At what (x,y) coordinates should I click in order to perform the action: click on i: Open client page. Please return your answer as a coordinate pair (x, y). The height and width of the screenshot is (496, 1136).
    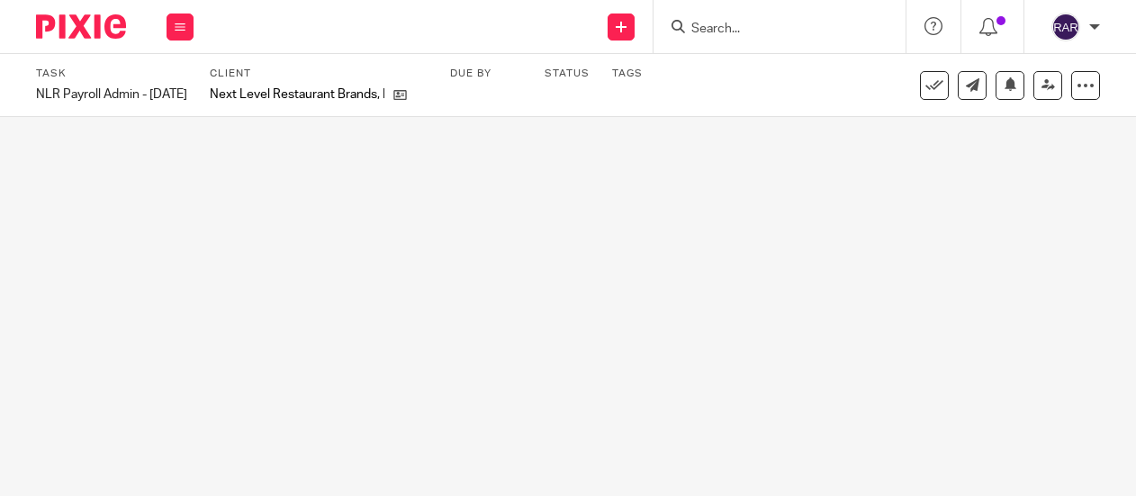
    Looking at the image, I should click on (400, 95).